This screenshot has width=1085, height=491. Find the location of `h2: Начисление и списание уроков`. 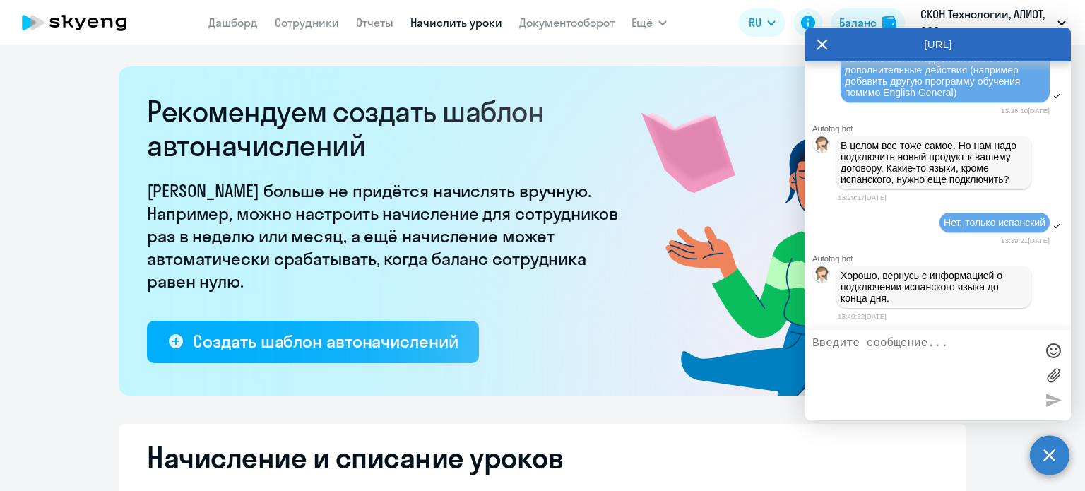

h2: Начисление и списание уроков is located at coordinates (543, 458).